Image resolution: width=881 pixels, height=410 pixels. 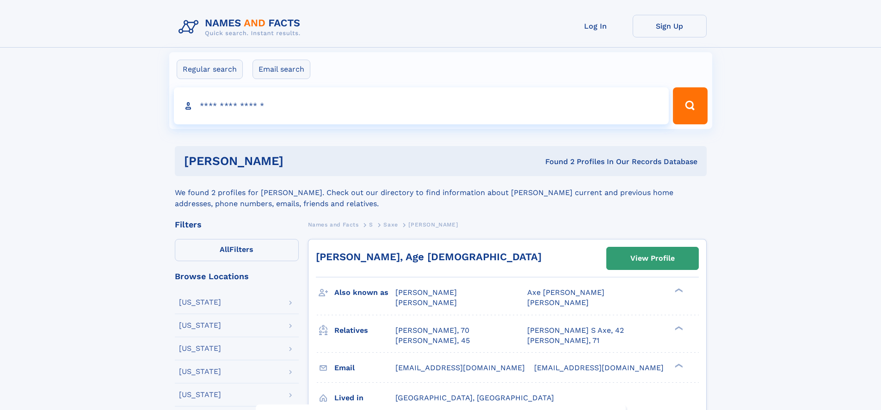 What do you see at coordinates (237, 225) in the screenshot?
I see `div: Filters` at bounding box center [237, 225].